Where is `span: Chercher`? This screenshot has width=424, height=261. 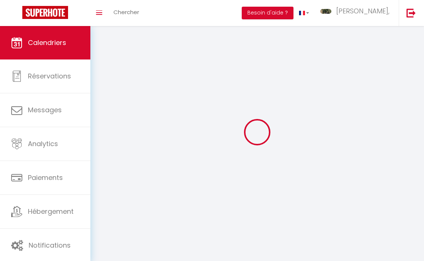 span: Chercher is located at coordinates (126, 12).